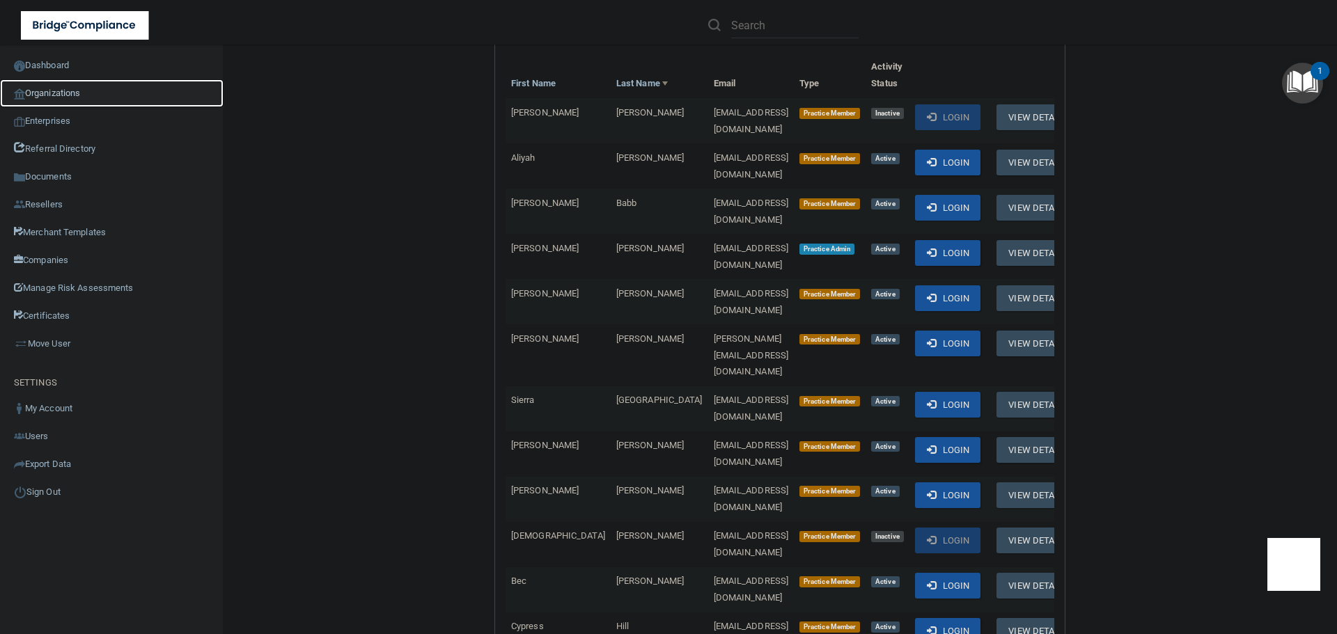  I want to click on img: ic_dashboard_dark.d01f4a41.png, so click(19, 66).